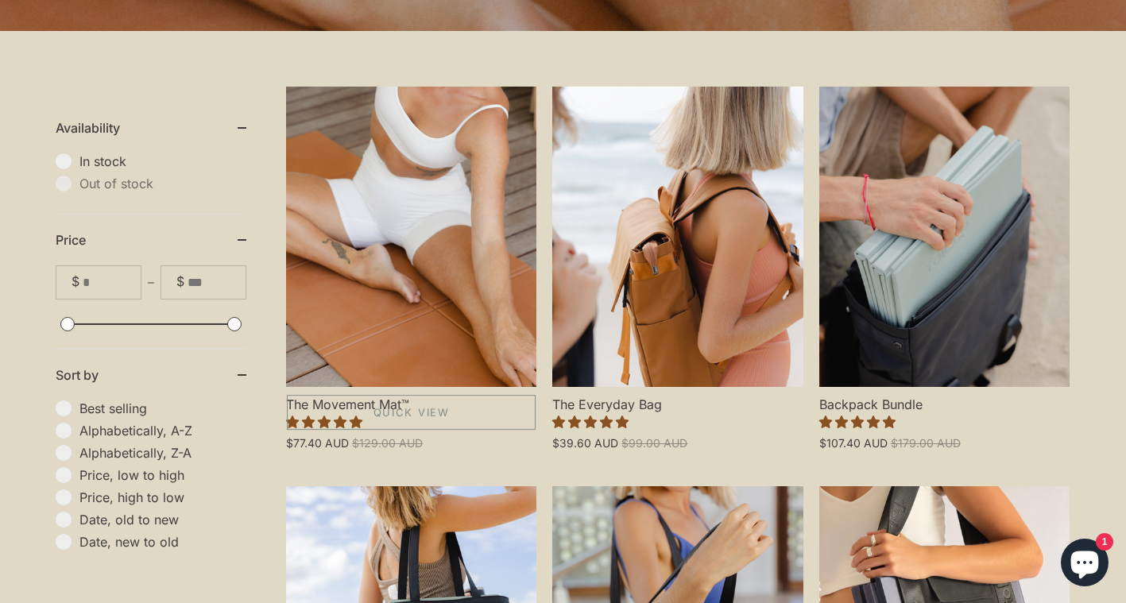  I want to click on span: 5.00 stars, so click(858, 422).